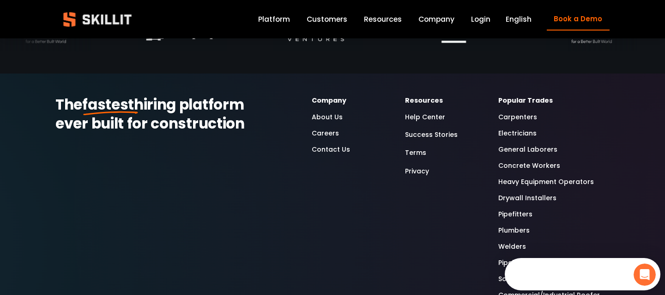  I want to click on a: Customers, so click(327, 19).